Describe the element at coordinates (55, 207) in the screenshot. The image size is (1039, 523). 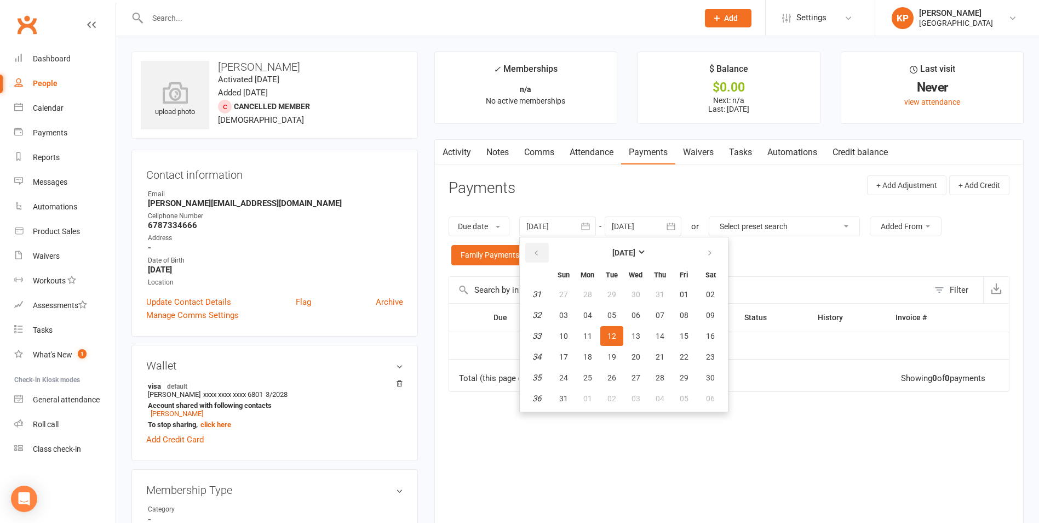
I see `div: Automations` at that location.